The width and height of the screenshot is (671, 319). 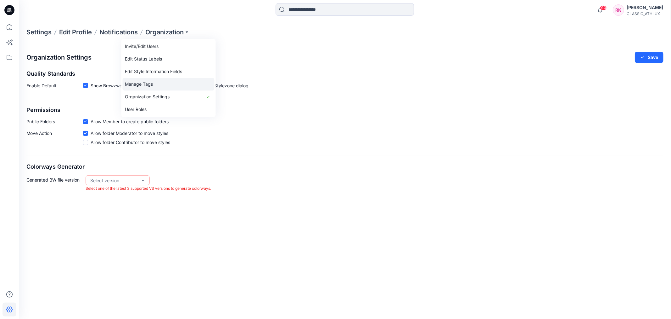 What do you see at coordinates (39, 32) in the screenshot?
I see `p: Settings` at bounding box center [39, 32].